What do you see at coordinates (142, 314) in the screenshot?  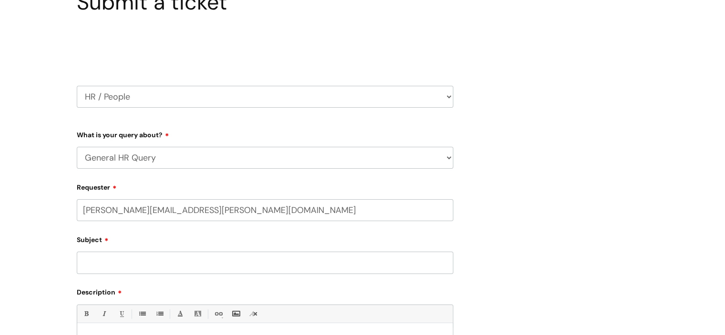 I see `a: • Unordered List (Ctrl-Shift-7)` at bounding box center [142, 314].